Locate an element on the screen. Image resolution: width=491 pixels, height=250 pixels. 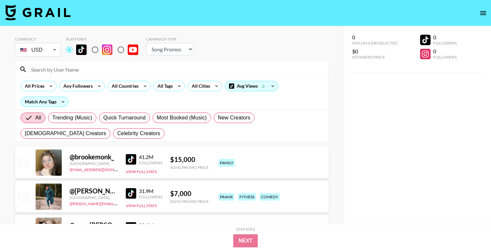
div: All Countries is located at coordinates (124, 86).